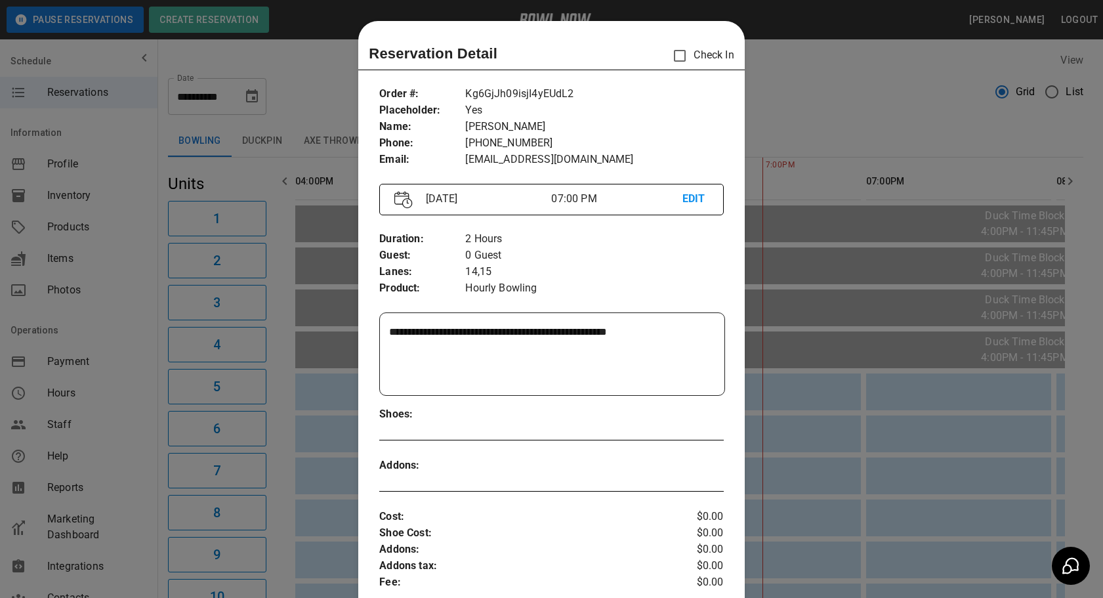 The image size is (1103, 598). I want to click on p: Kg6GjJh09isjI4yEUdL2, so click(594, 94).